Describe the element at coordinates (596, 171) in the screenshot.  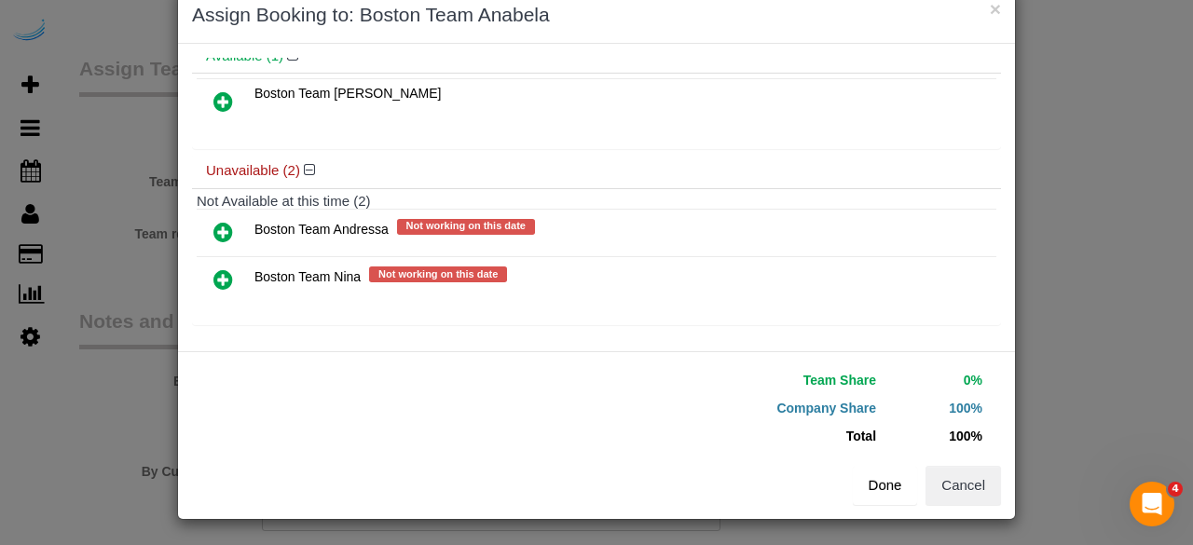
I see `h4: Unavailable (2)` at that location.